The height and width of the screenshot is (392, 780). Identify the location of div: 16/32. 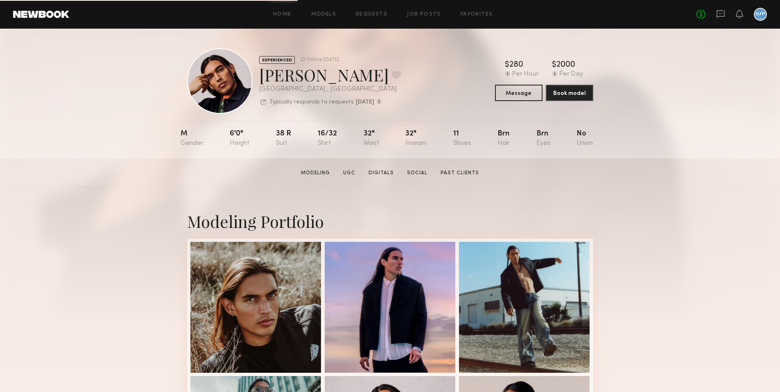
(327, 138).